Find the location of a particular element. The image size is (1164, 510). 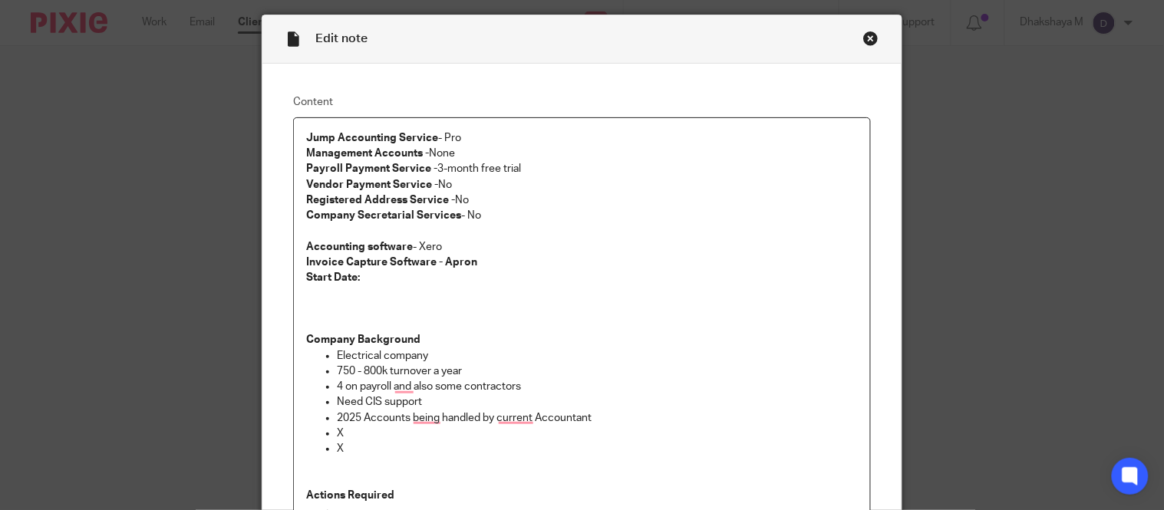

p: 3-month free trial is located at coordinates (581, 169).